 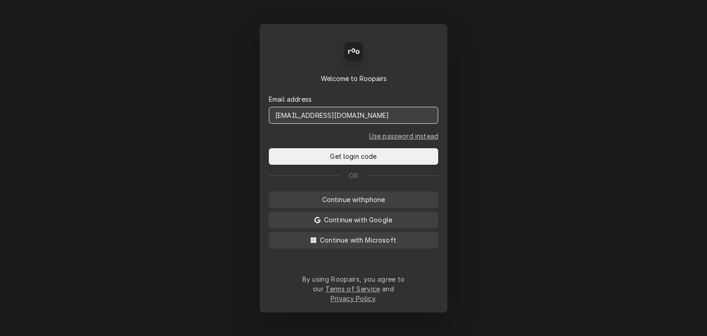 I want to click on button: Get login code, so click(x=353, y=156).